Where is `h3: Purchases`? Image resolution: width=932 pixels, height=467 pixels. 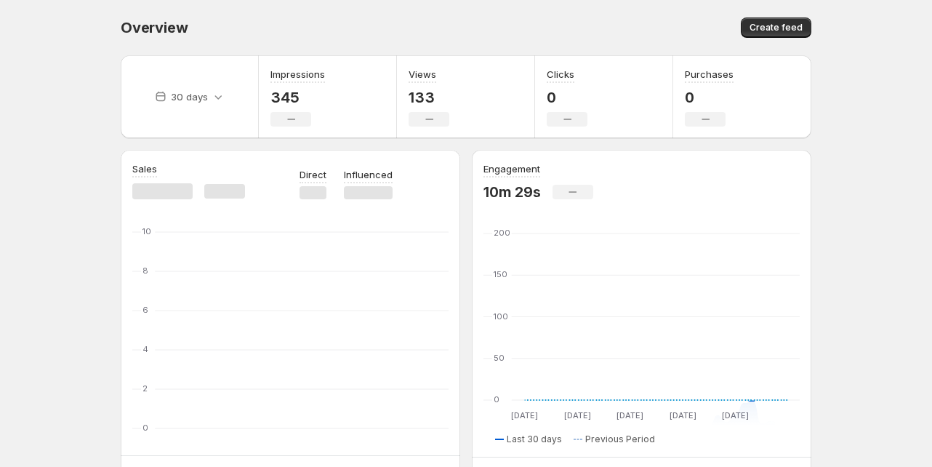 h3: Purchases is located at coordinates (709, 74).